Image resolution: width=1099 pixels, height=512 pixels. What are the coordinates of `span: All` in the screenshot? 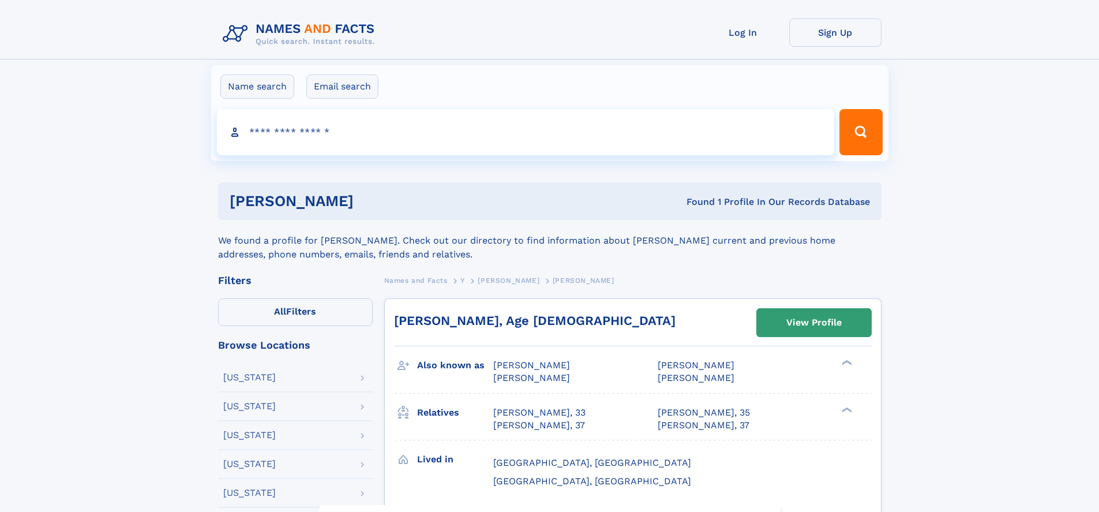 It's located at (280, 311).